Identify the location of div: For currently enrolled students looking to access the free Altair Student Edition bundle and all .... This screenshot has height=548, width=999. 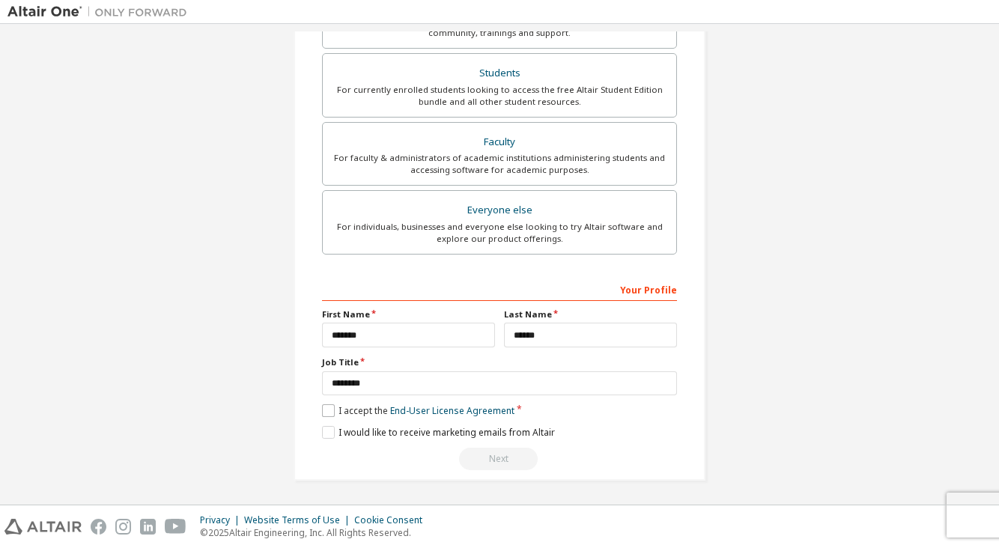
(500, 96).